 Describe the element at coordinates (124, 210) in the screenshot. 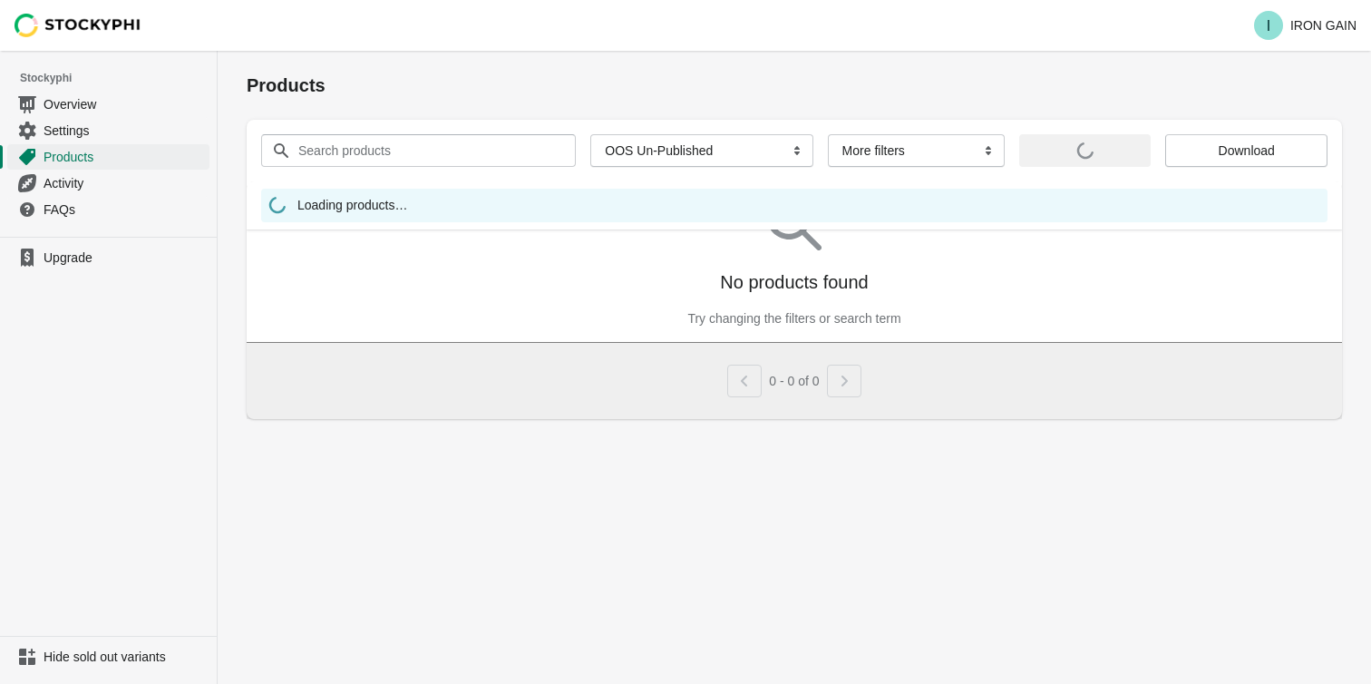

I see `span: FAQs` at that location.